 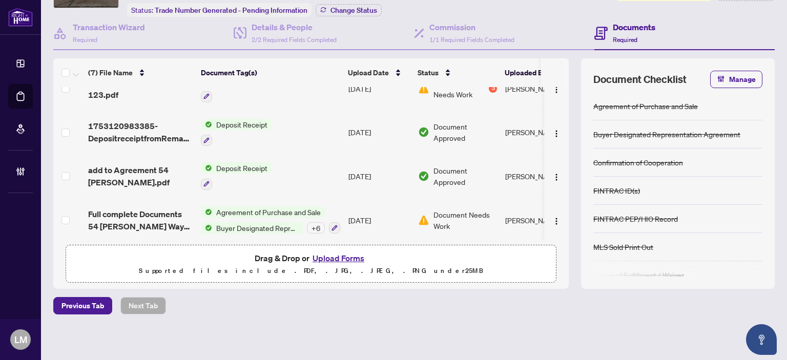 I want to click on th: Uploaded By, so click(x=539, y=73).